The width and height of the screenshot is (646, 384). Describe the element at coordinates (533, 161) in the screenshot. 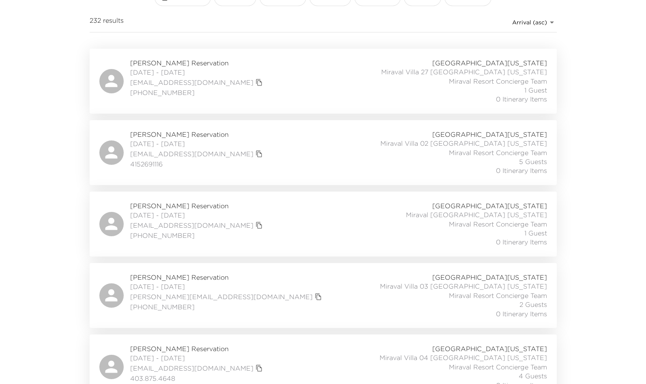

I see `span: 5 Guests` at that location.